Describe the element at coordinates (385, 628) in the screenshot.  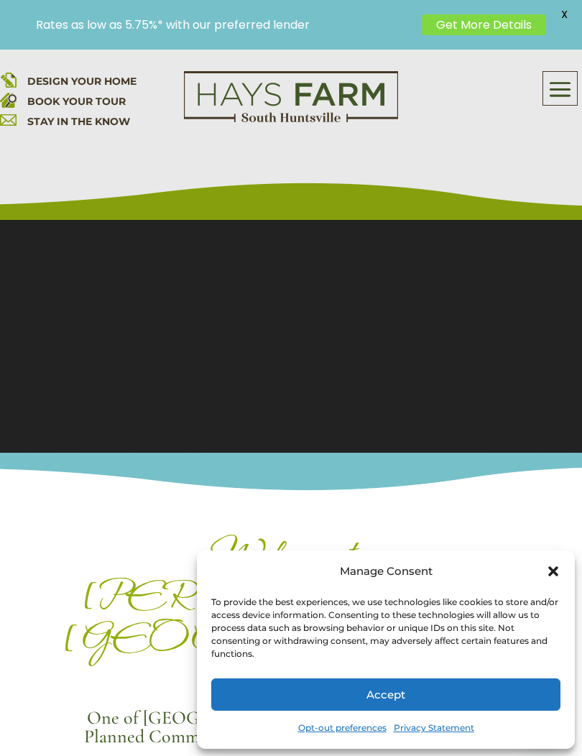
I see `div: To provide the best experiences, we use technologies like cookies to store and/or access device i...` at that location.